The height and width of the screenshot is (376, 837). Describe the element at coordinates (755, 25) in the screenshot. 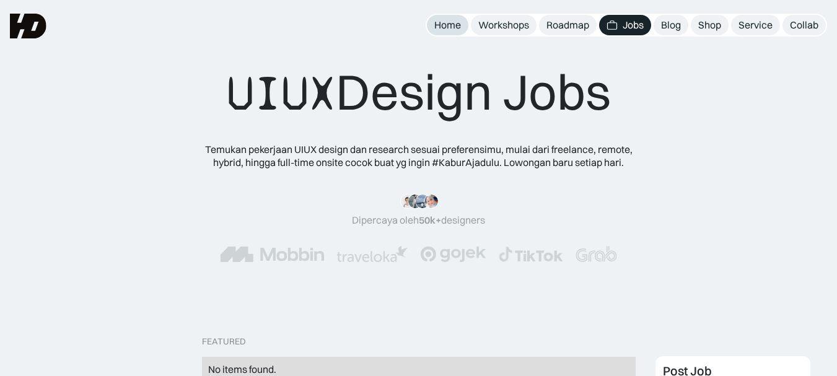

I see `div: Service` at that location.